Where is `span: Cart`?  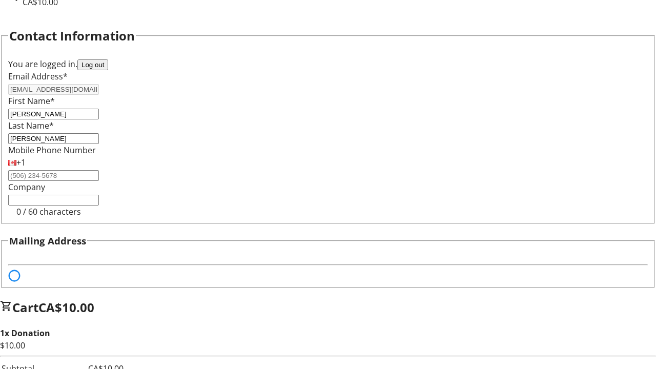
span: Cart is located at coordinates (25, 307).